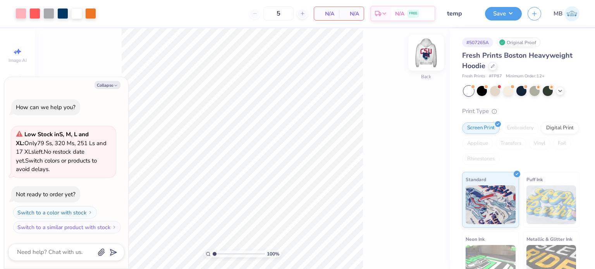  Describe the element at coordinates (61, 152) in the screenshot. I see `span: Only 79 Ss, 320 Ms, 251 Ls and 17 XLs left. Switch colors or products to avoid delays.` at that location.